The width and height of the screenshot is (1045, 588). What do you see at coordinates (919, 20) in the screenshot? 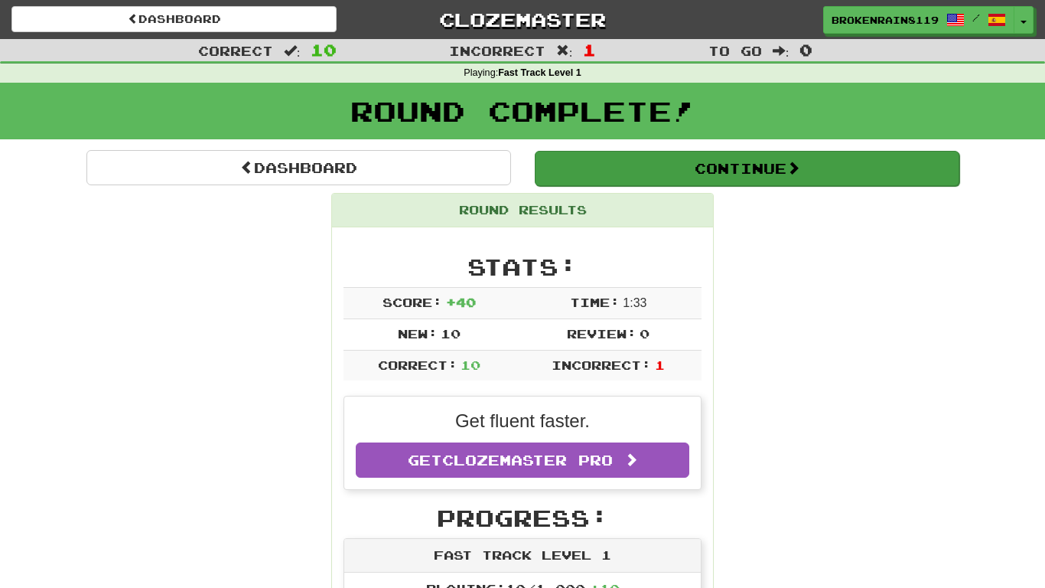
I see `a: BrokenRain8119 /` at bounding box center [919, 20].